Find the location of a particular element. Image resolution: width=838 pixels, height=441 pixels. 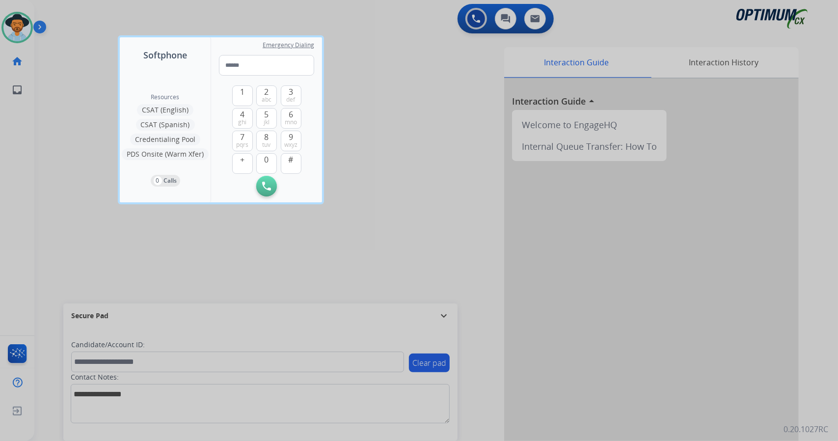

span: def is located at coordinates (291, 100).